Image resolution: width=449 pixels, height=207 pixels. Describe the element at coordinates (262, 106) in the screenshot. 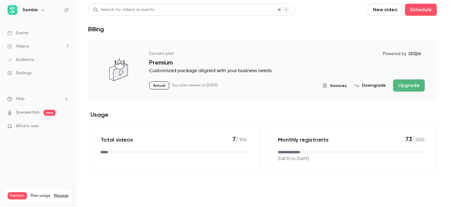

I see `section: billing` at that location.